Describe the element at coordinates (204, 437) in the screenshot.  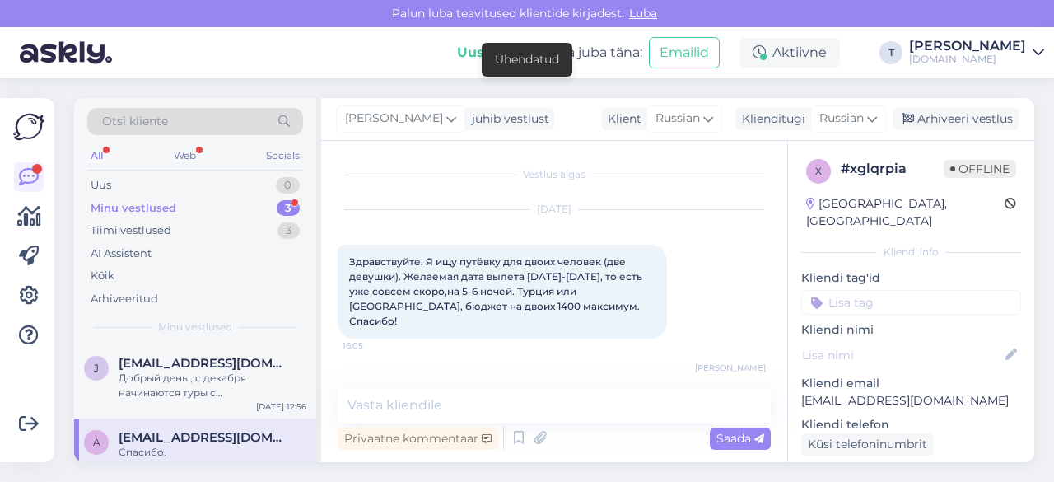
I see `span: alla.stepanowa@gmail.com` at that location.